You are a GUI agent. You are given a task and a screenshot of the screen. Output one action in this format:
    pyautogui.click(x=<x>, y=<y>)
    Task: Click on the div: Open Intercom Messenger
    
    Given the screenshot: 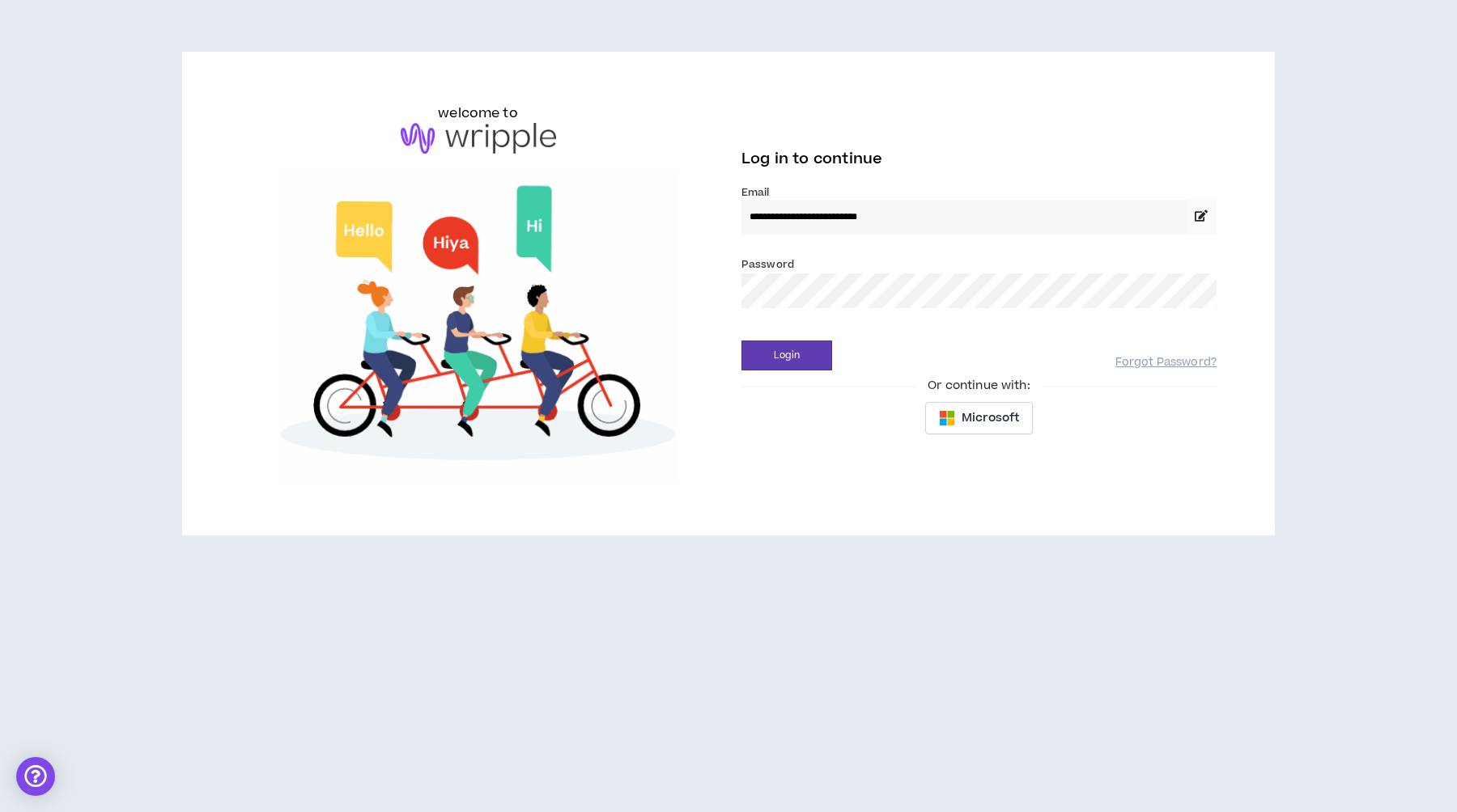 What is the action you would take?
    pyautogui.click(x=36, y=777)
    